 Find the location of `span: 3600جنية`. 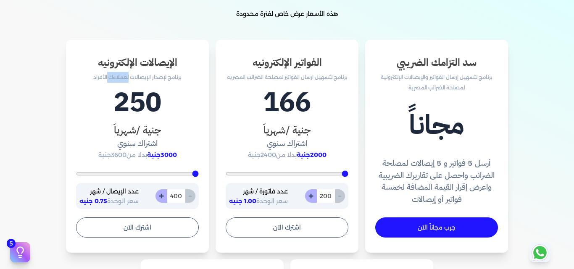

span: 3600جنية is located at coordinates (112, 155).